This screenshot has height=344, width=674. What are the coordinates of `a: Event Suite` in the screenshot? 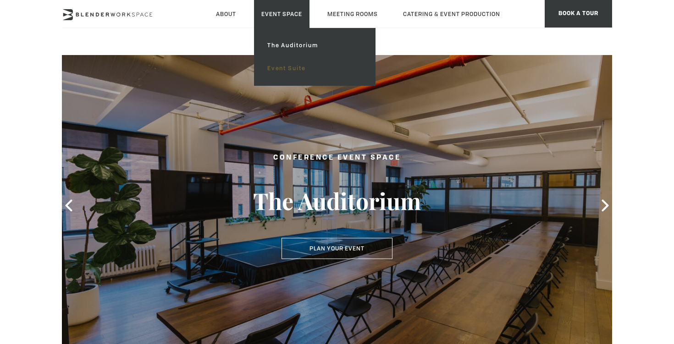 It's located at (315, 68).